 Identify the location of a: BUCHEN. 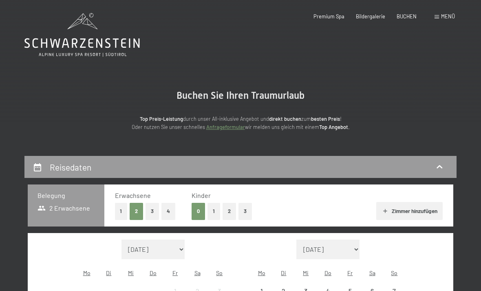
(407, 16).